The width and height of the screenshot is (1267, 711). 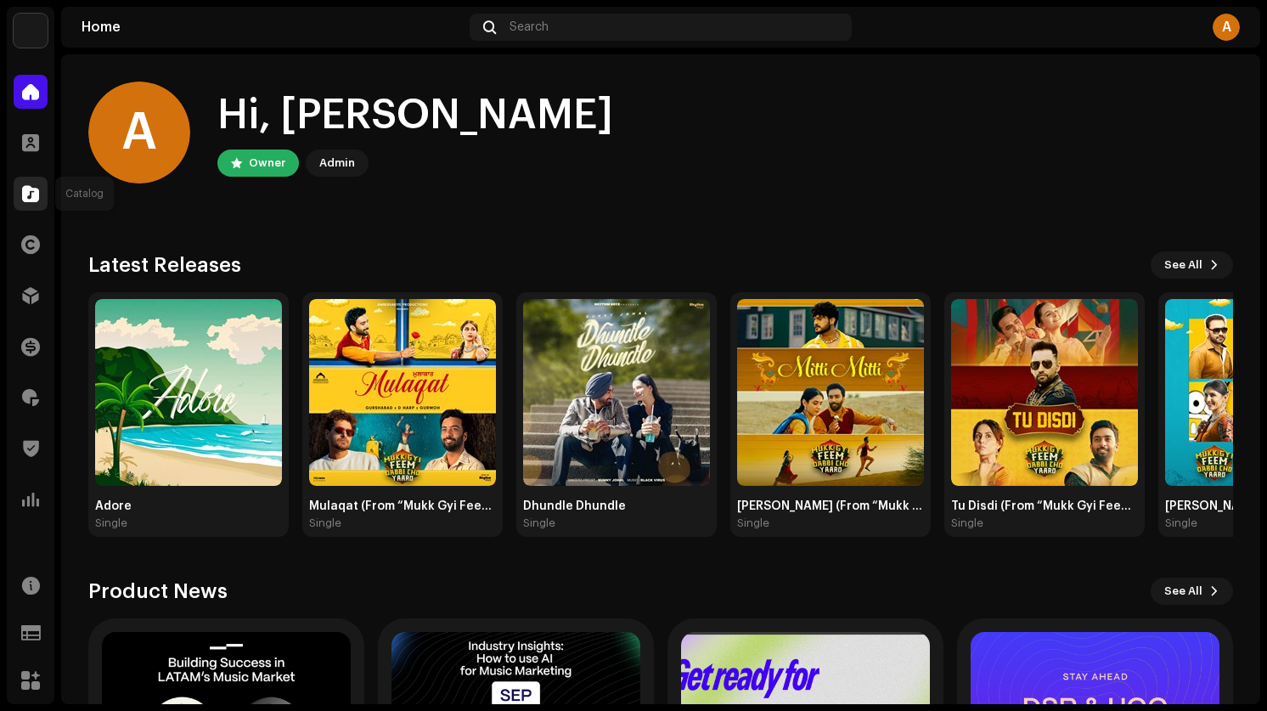 I want to click on img: c33dfc9c-e8d6-41ef-b85b-4881ade90d73, so click(x=188, y=392).